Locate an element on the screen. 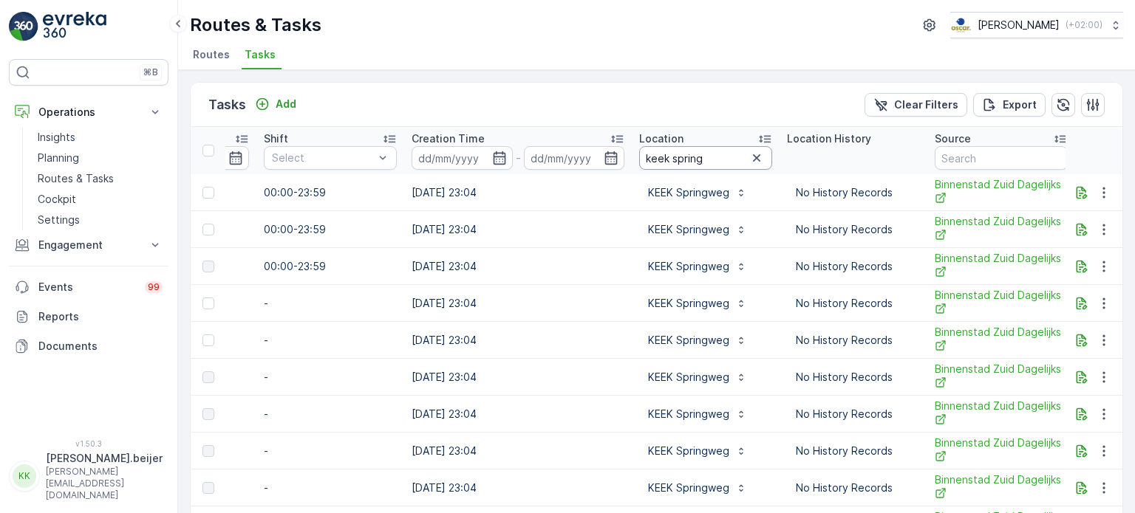  span: Routes is located at coordinates (211, 55).